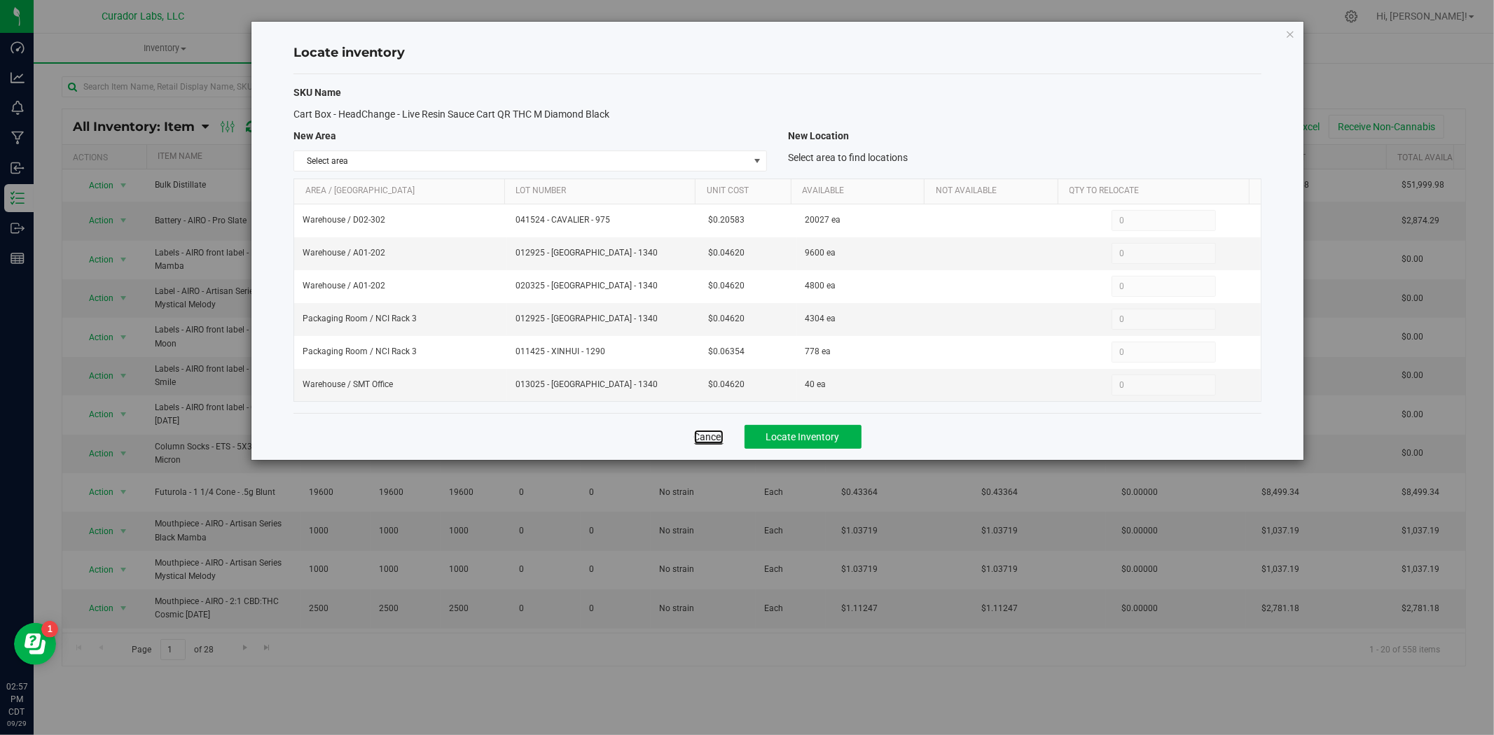  Describe the element at coordinates (1156, 191) in the screenshot. I see `a: Qty to Relocate` at that location.